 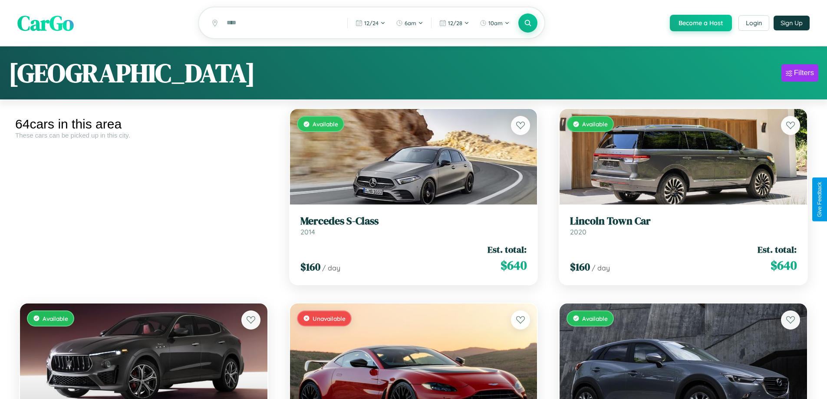 I want to click on span: CarGo, so click(x=46, y=23).